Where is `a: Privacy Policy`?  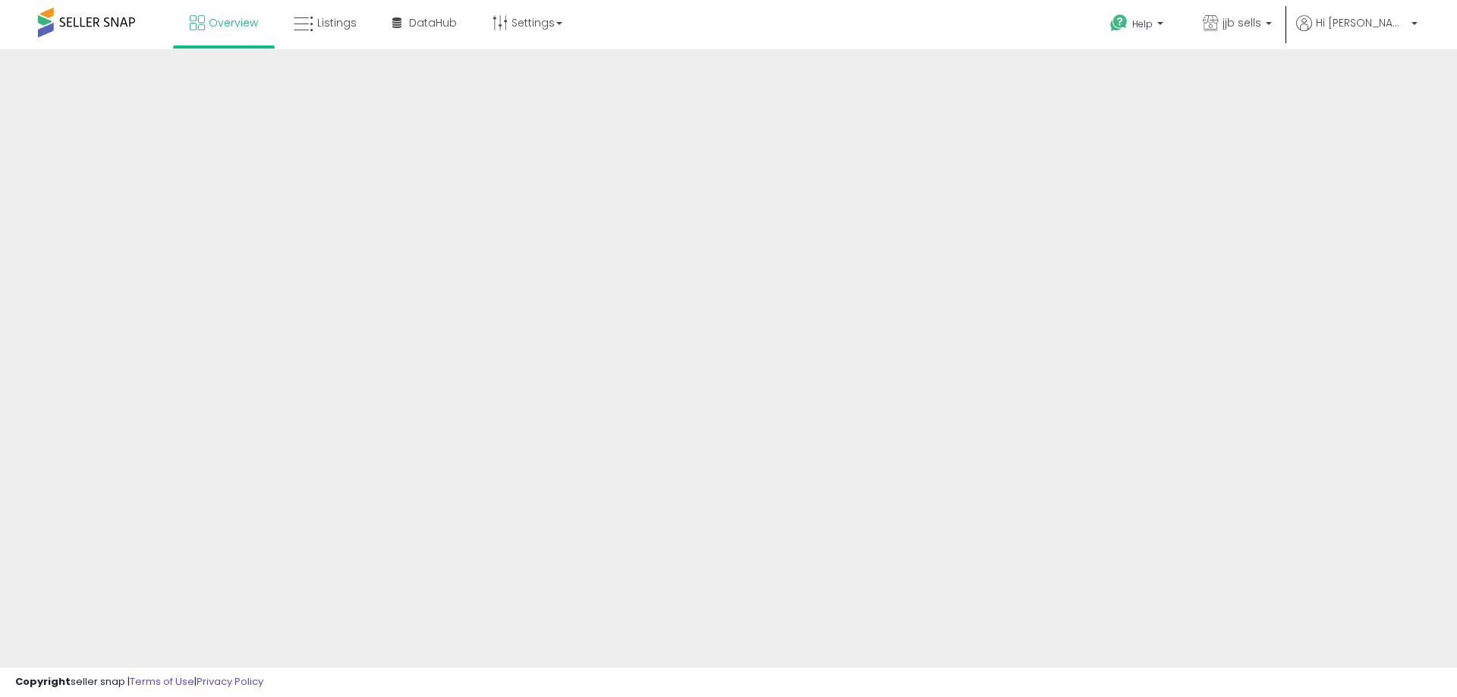
a: Privacy Policy is located at coordinates (230, 681).